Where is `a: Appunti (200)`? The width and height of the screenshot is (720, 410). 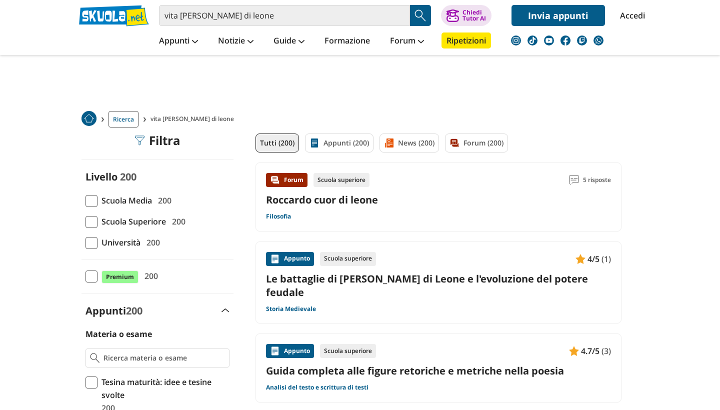
a: Appunti (200) is located at coordinates (339, 143).